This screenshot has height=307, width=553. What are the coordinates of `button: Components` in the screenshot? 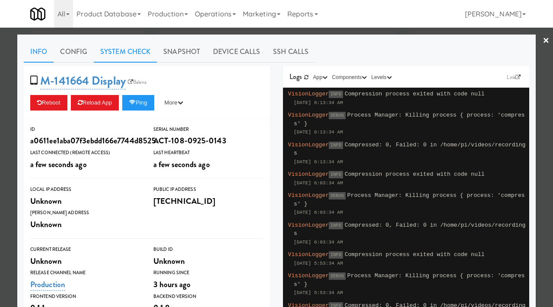 It's located at (349, 77).